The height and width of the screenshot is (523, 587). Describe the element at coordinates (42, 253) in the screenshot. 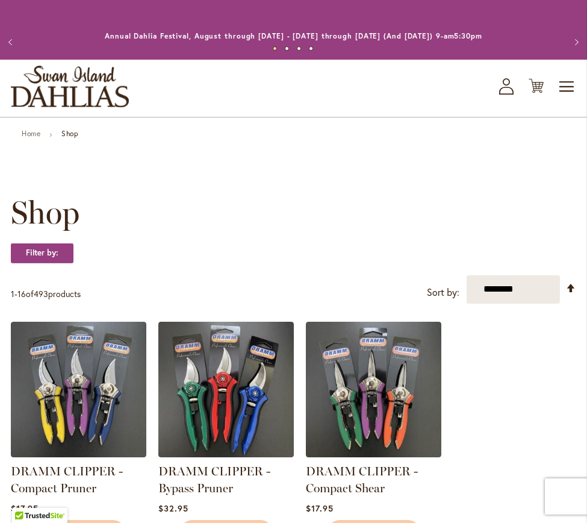

I see `strong: Filter by:` at that location.